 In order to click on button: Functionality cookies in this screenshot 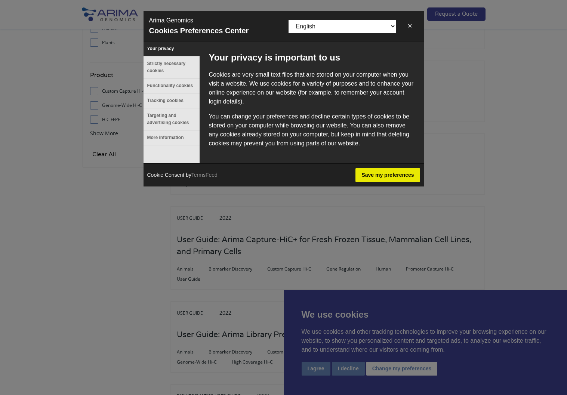, I will do `click(172, 86)`.